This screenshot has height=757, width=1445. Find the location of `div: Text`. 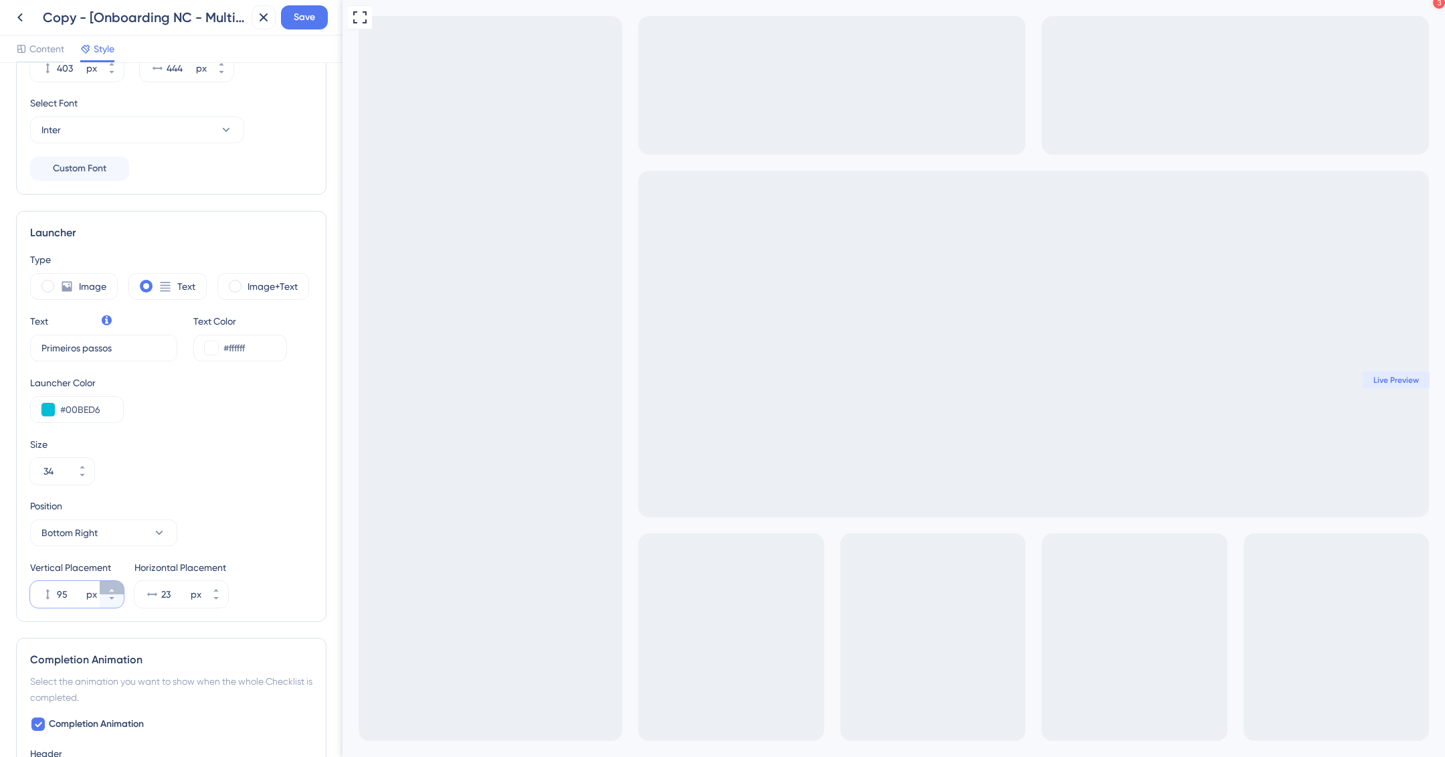

div: Text is located at coordinates (39, 321).